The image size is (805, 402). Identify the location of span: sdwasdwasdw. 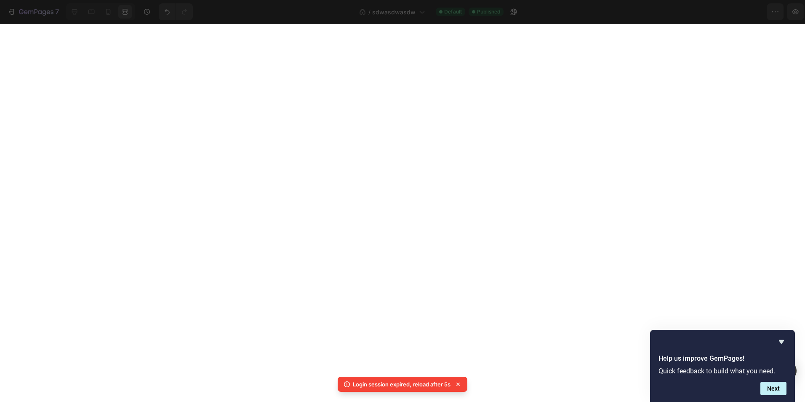
(394, 12).